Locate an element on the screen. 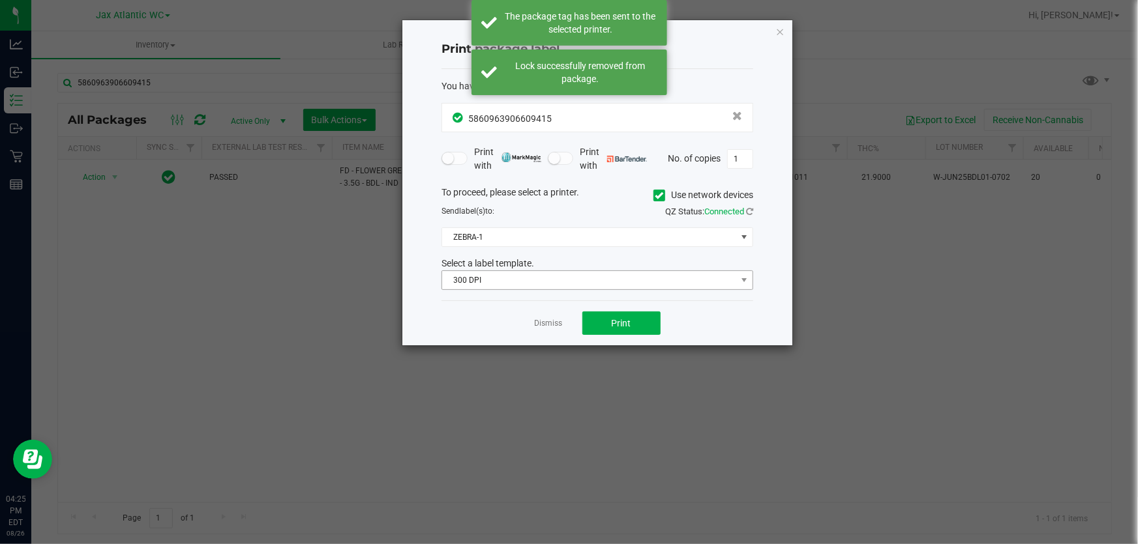 The image size is (1138, 544). div: Select a label template. is located at coordinates (597, 263).